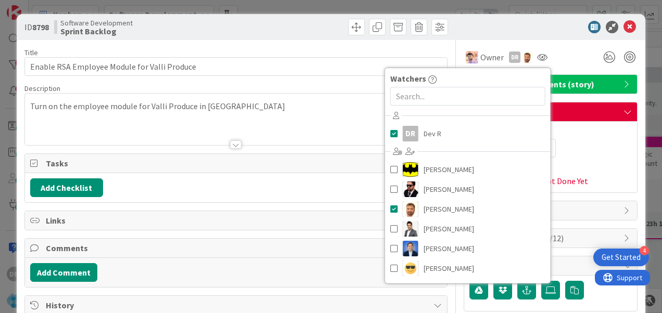  Describe the element at coordinates (237, 306) in the screenshot. I see `span: History` at that location.